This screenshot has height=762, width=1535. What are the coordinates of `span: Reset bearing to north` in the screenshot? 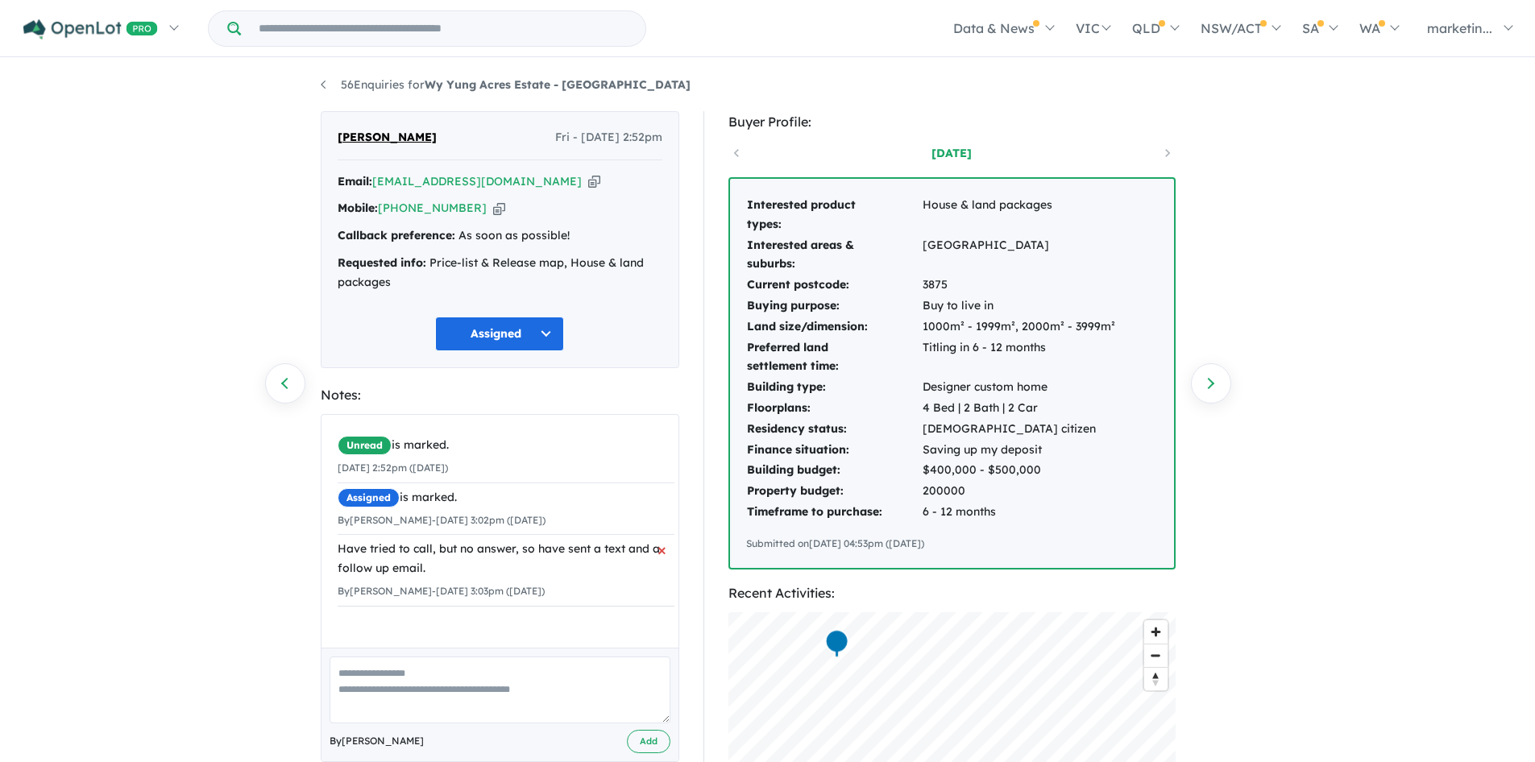 It's located at (1156, 679).